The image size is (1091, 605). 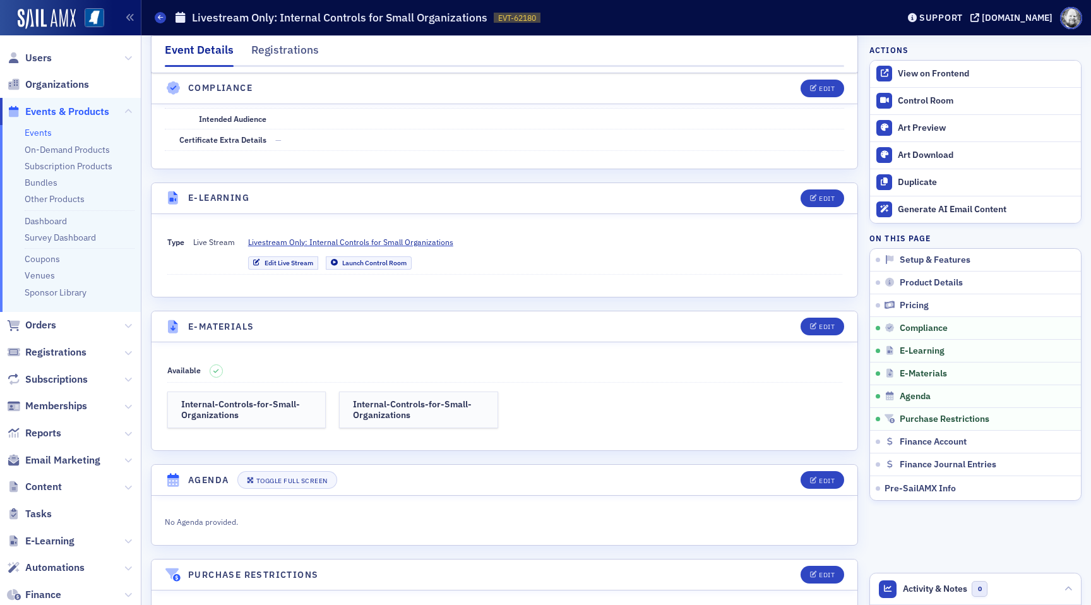 What do you see at coordinates (208, 480) in the screenshot?
I see `h4: Agenda` at bounding box center [208, 480].